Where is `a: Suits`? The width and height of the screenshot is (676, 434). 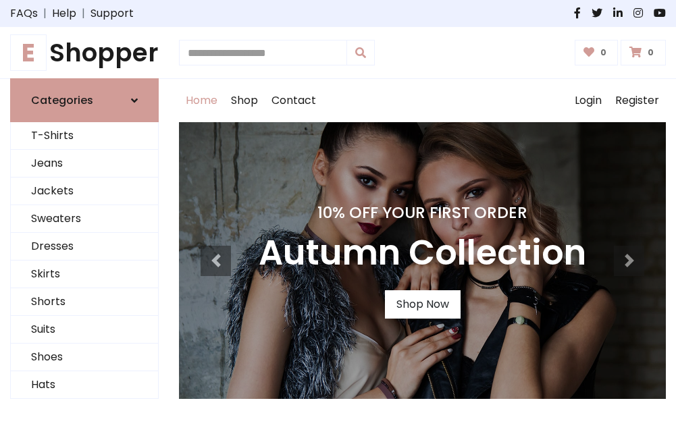
a: Suits is located at coordinates (84, 330).